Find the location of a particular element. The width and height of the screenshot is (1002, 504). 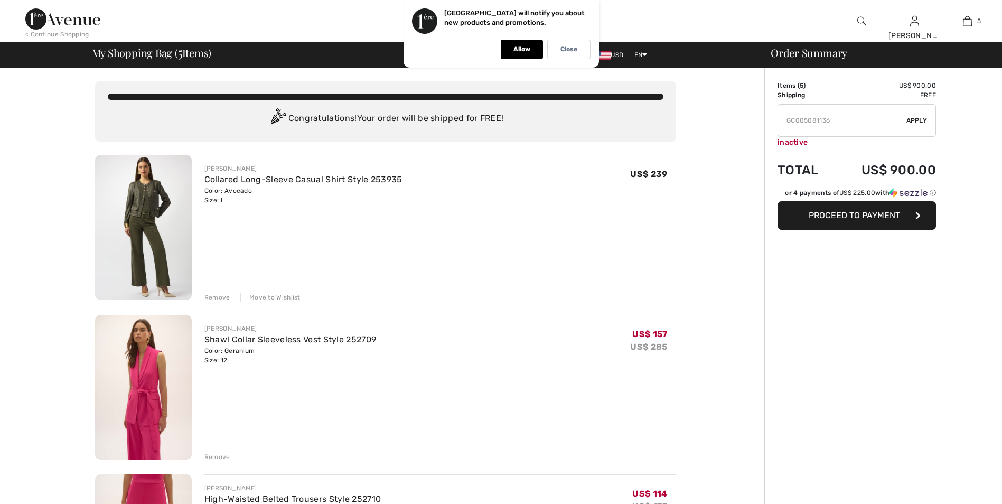

span: US$ 239 is located at coordinates (649, 174).